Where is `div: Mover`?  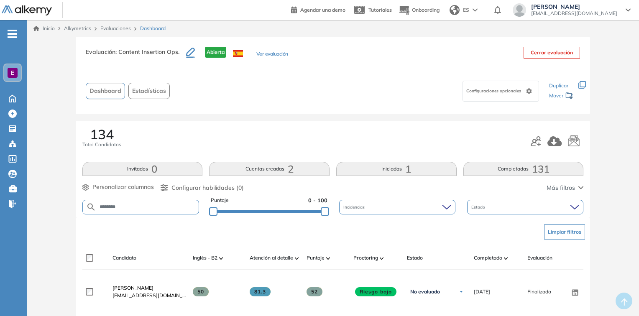 div: Mover is located at coordinates (561, 96).